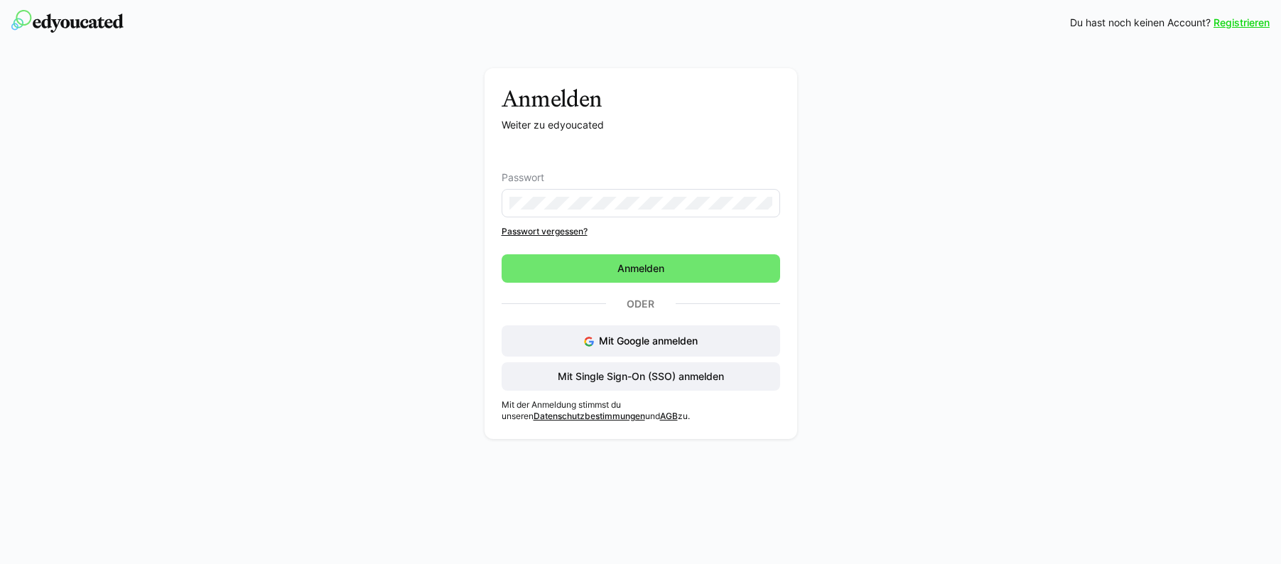 This screenshot has height=564, width=1281. Describe the element at coordinates (641, 232) in the screenshot. I see `a: Passwort vergessen?` at that location.